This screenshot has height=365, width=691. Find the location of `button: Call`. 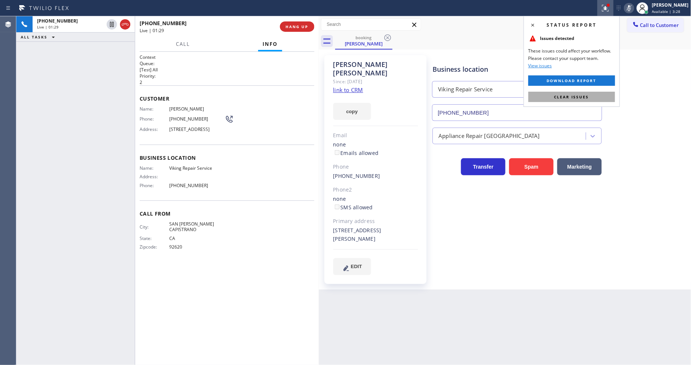

button: Call is located at coordinates (183, 44).